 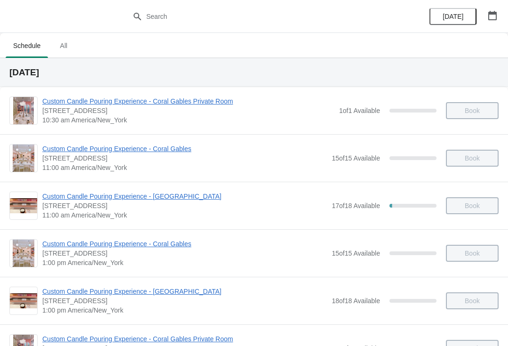 What do you see at coordinates (24, 111) in the screenshot?
I see `img: Custom Candle Pouring Experience - Coral Gables Private Room | 154 Giralda Avenue, Coral Gables, ...` at bounding box center [24, 111].